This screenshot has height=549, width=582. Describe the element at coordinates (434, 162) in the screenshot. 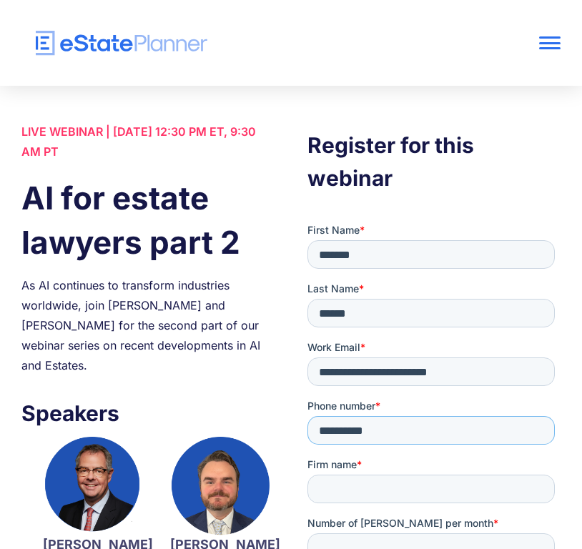

I see `h3: Register for this webinar` at that location.